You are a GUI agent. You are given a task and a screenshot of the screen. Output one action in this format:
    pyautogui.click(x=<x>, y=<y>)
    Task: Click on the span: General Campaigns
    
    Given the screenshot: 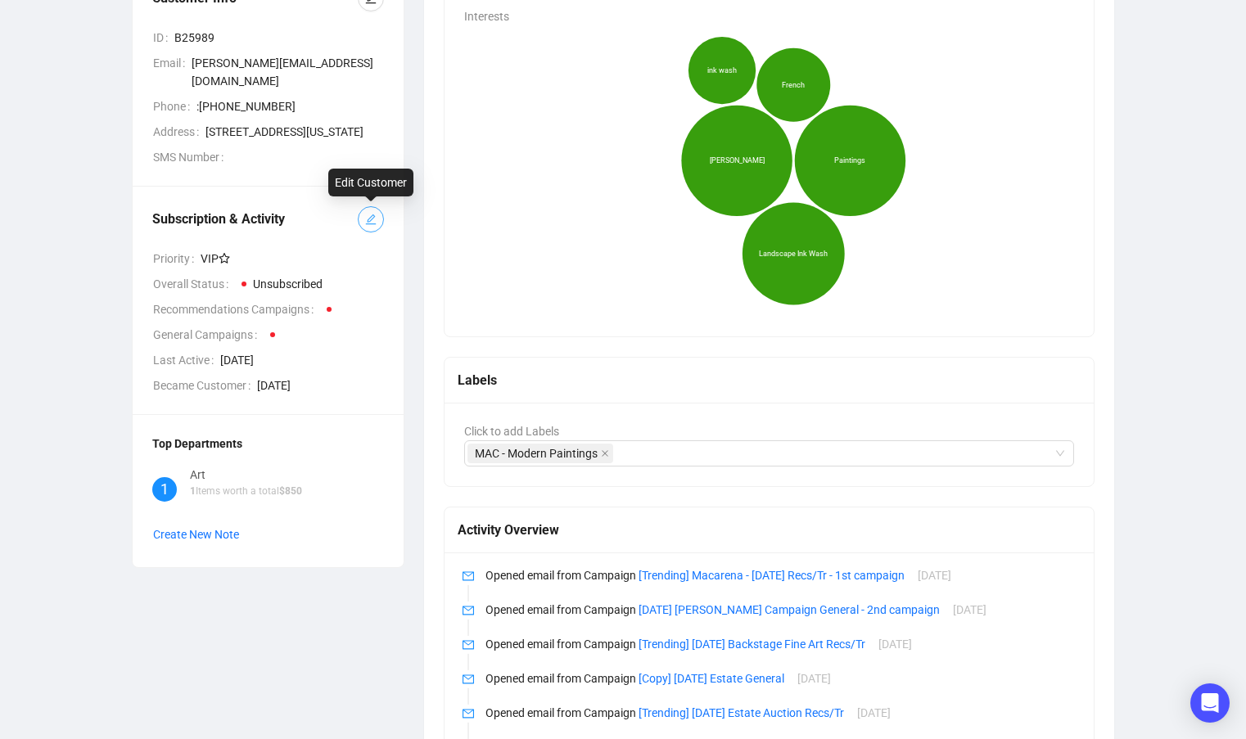 What is the action you would take?
    pyautogui.click(x=208, y=335)
    